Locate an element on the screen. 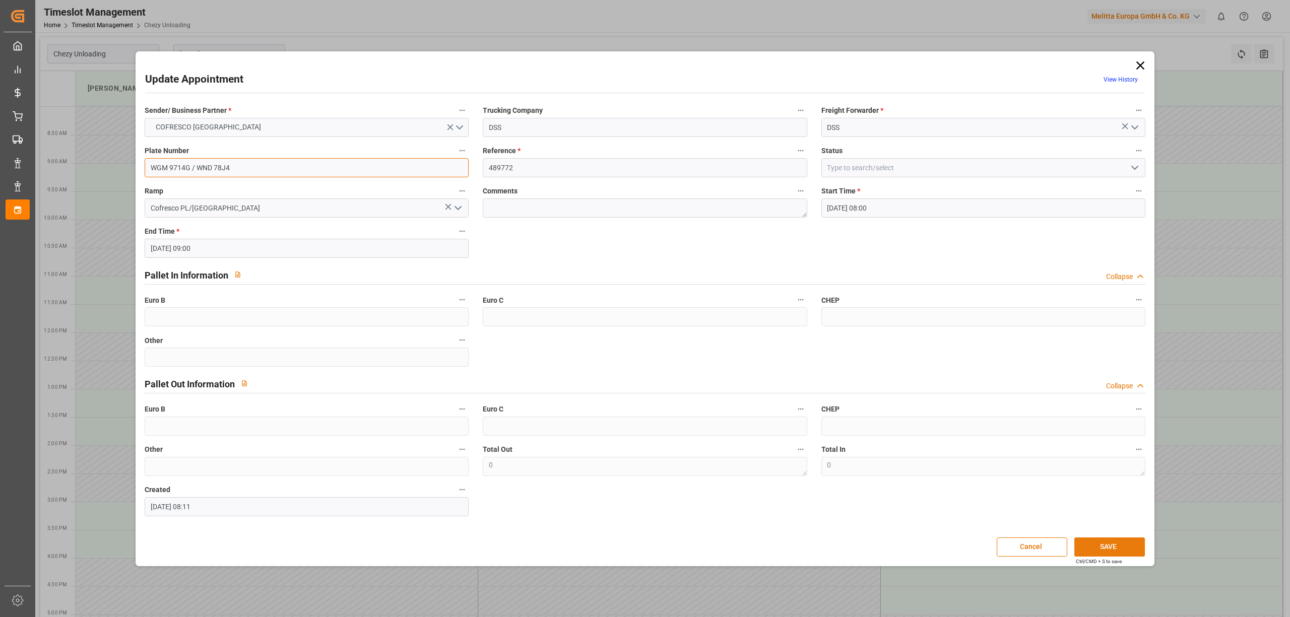 The width and height of the screenshot is (1290, 617). button: Sender/ Business Partner * is located at coordinates (462, 110).